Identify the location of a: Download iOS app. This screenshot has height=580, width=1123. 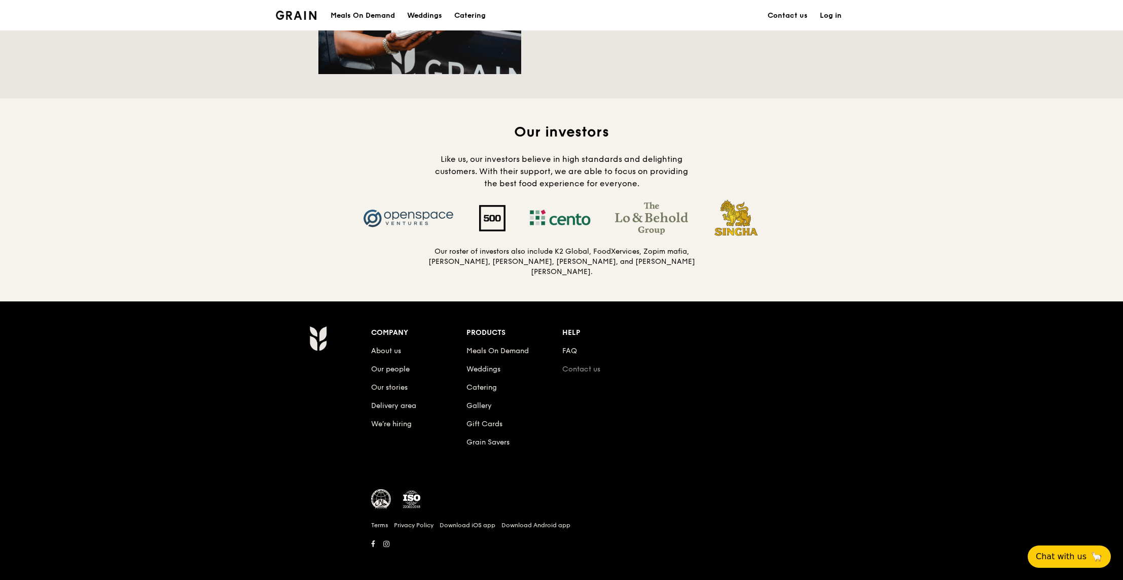
(467, 525).